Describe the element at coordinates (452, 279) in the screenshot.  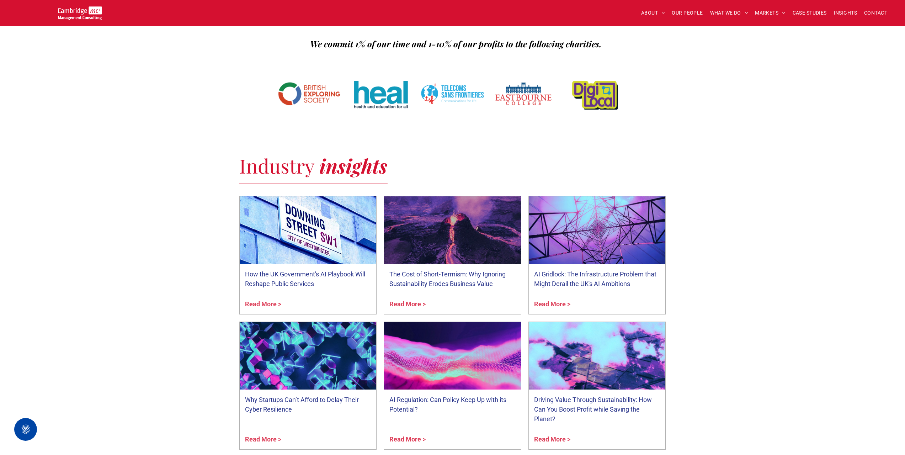
I see `a: The Cost of Short-Termism: Why Ignoring Sustainability Erodes Business Value` at that location.